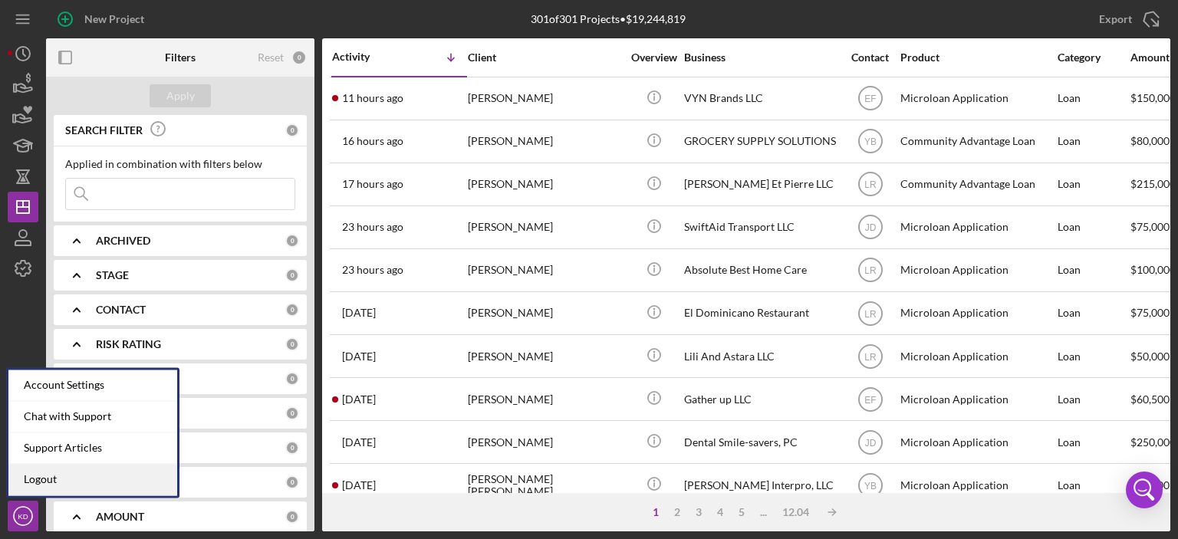 The height and width of the screenshot is (539, 1178). What do you see at coordinates (180, 96) in the screenshot?
I see `div: Apply` at bounding box center [180, 96].